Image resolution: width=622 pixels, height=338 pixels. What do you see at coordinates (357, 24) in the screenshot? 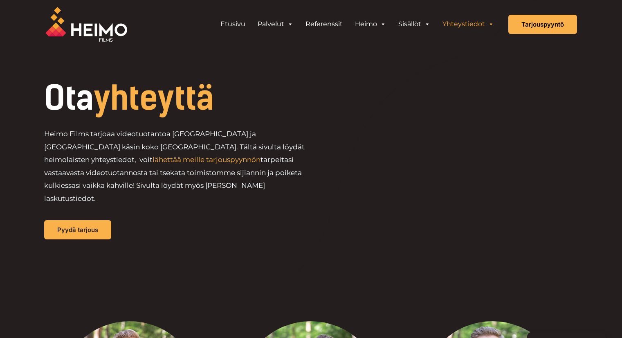
I see `aside: Header Widget 1` at bounding box center [357, 24].